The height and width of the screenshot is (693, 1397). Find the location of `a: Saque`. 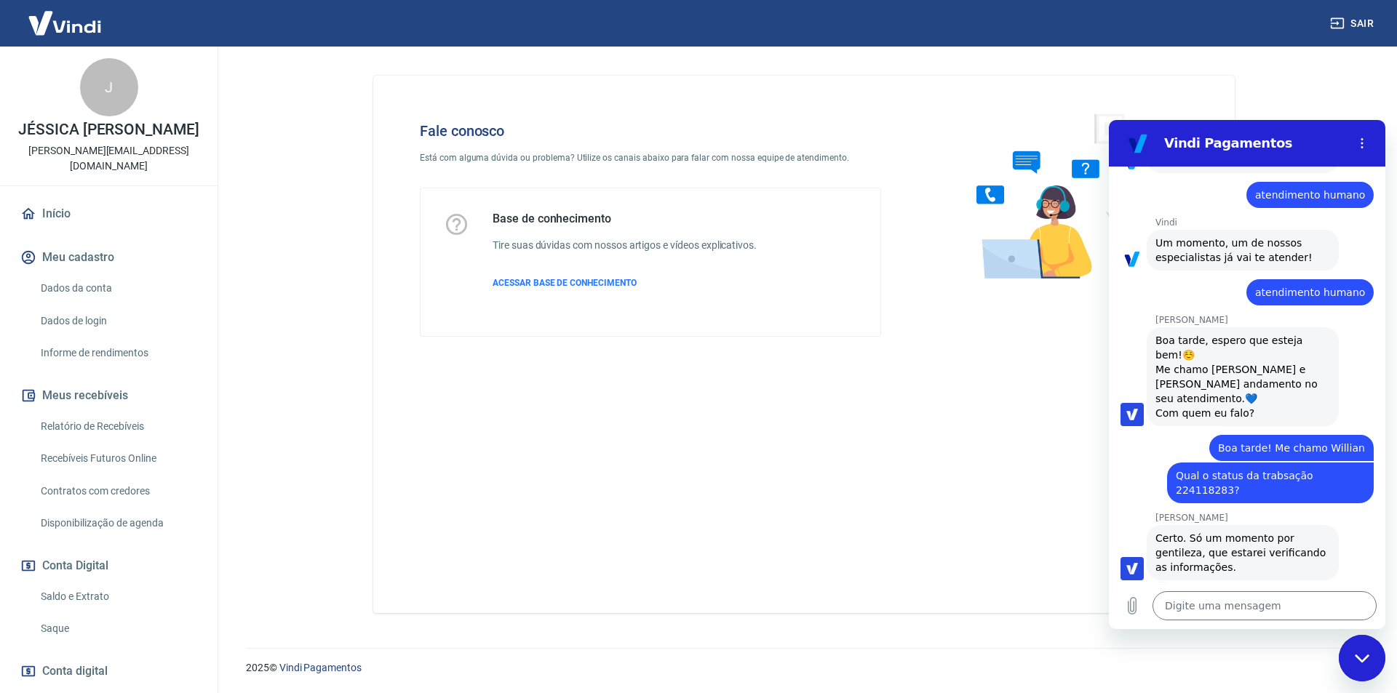

a: Saque is located at coordinates (117, 629).